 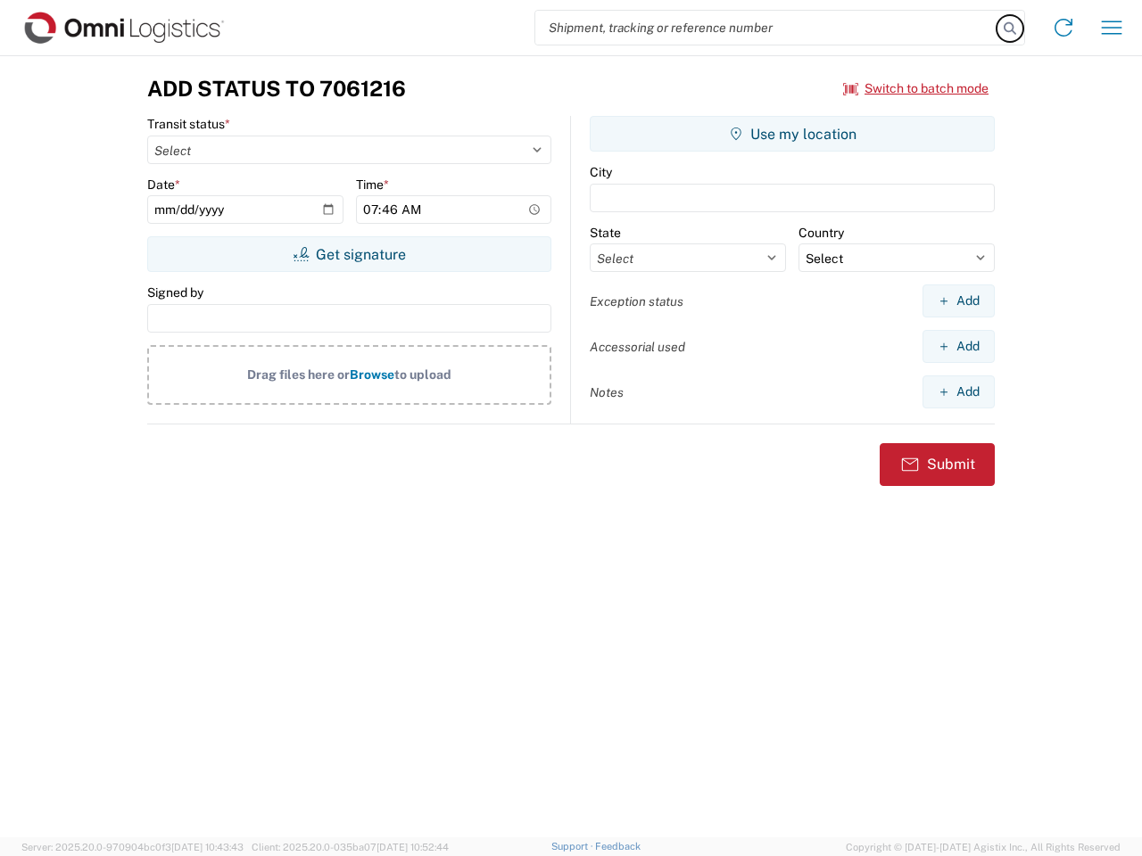 What do you see at coordinates (636, 302) in the screenshot?
I see `label: Exception status` at bounding box center [636, 302].